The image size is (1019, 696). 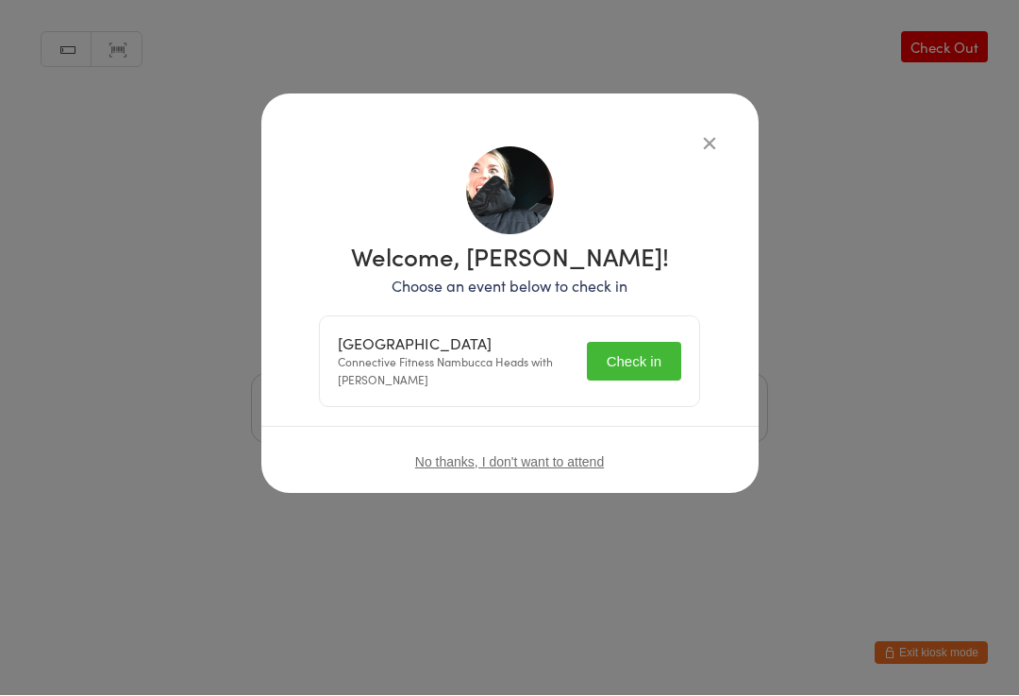 I want to click on button: Check in, so click(x=634, y=361).